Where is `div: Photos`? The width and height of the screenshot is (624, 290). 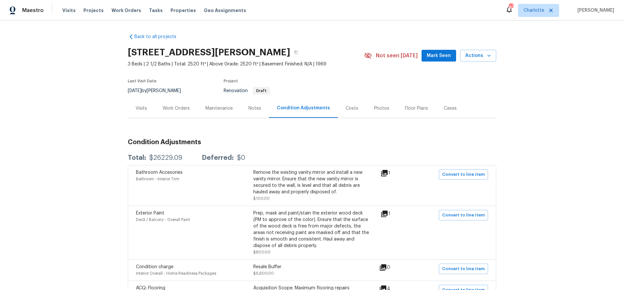
div: Photos is located at coordinates (381, 109).